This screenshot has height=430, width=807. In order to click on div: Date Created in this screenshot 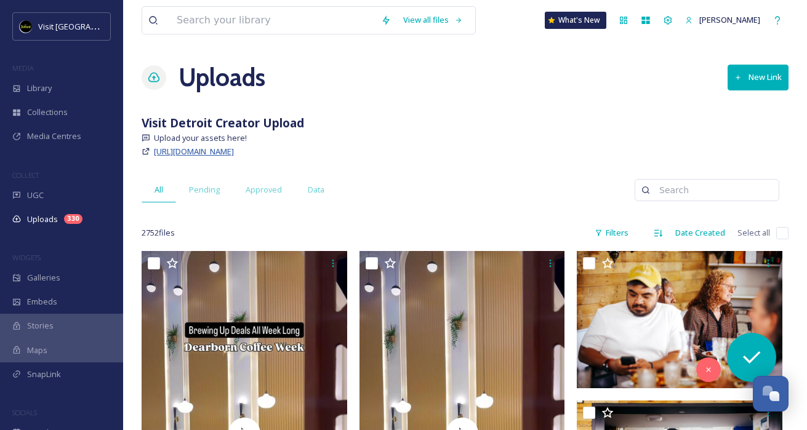, I will do `click(700, 233)`.